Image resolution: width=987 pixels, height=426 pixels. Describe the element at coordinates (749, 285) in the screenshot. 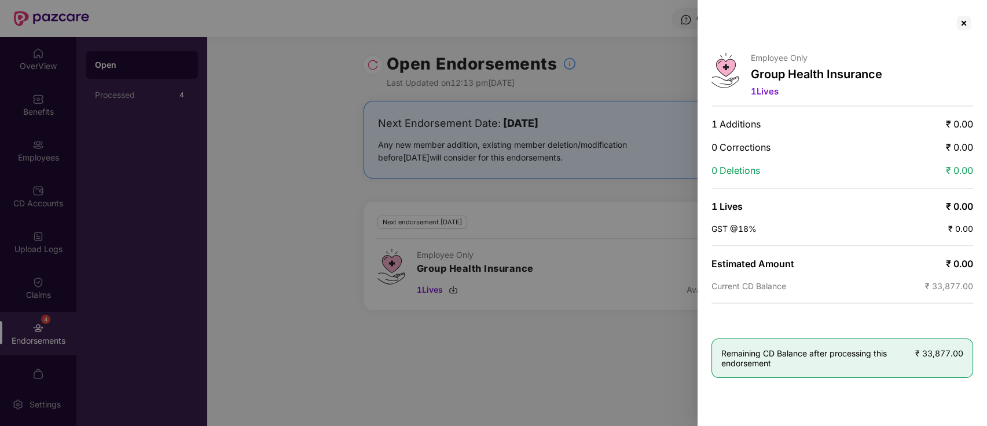

I see `span: Current CD Balance` at that location.